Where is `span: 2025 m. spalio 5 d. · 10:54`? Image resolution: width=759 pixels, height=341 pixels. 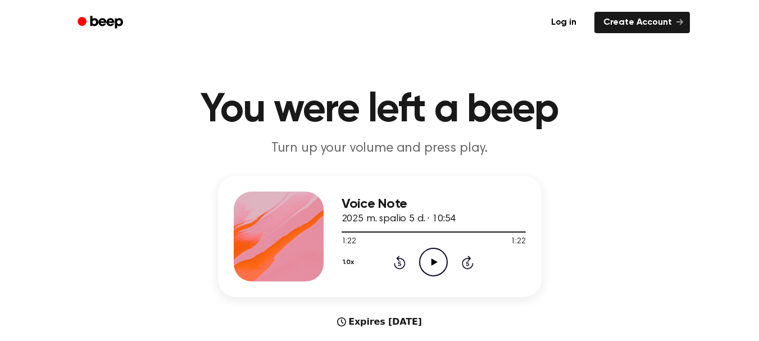
span: 2025 m. spalio 5 d. · 10:54 is located at coordinates (399, 219).